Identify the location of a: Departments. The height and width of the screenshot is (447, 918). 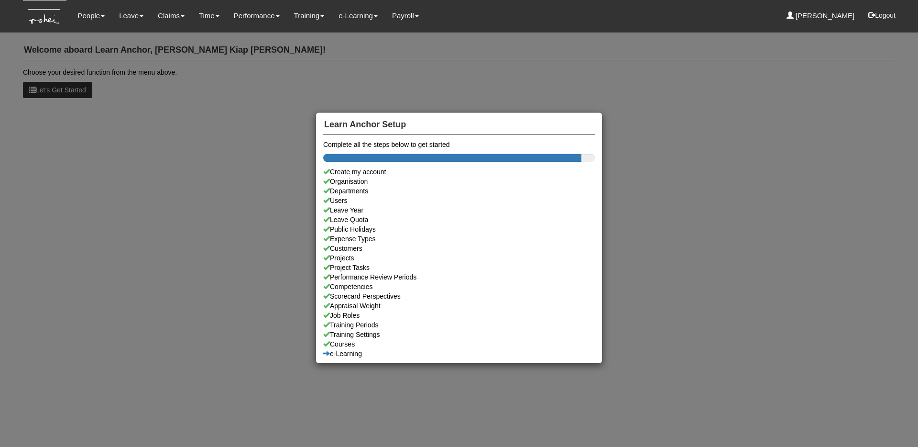
(459, 190).